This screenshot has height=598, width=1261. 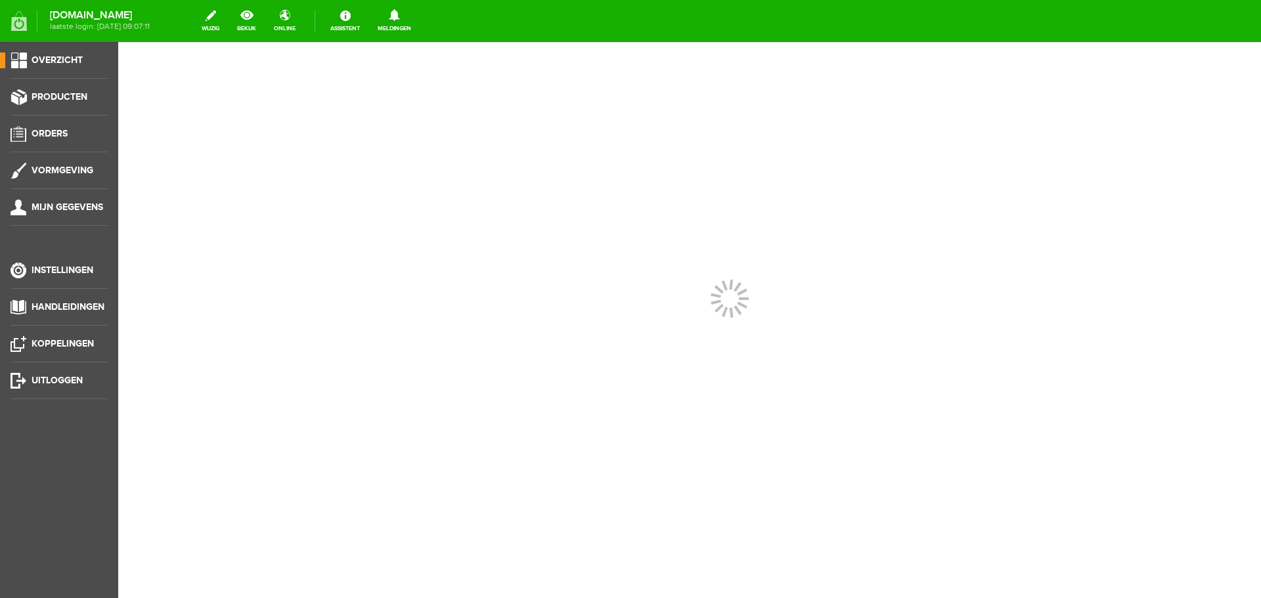 What do you see at coordinates (59, 97) in the screenshot?
I see `span: Producten` at bounding box center [59, 97].